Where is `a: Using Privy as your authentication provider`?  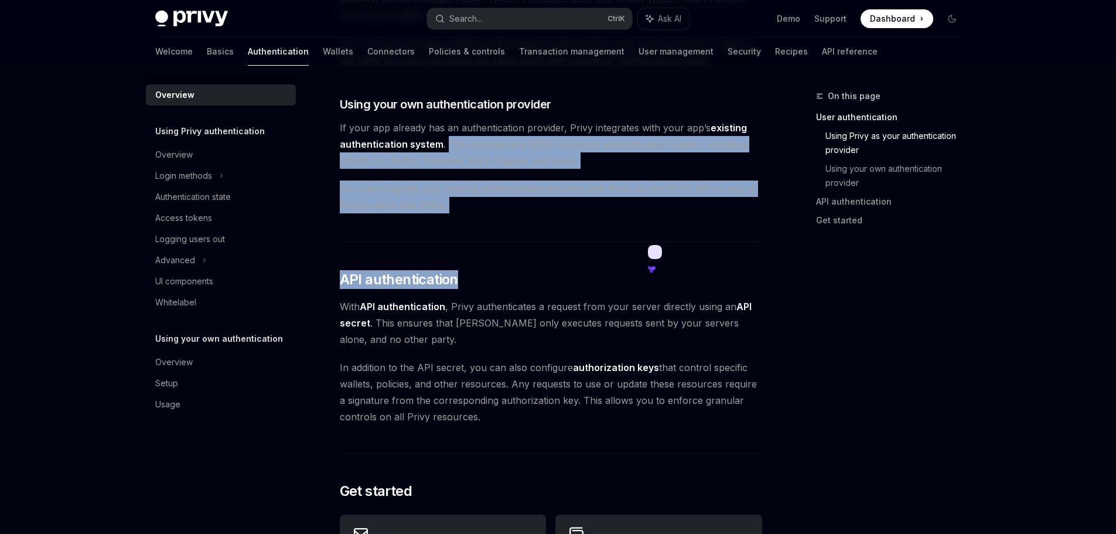 a: Using Privy as your authentication provider is located at coordinates (898, 143).